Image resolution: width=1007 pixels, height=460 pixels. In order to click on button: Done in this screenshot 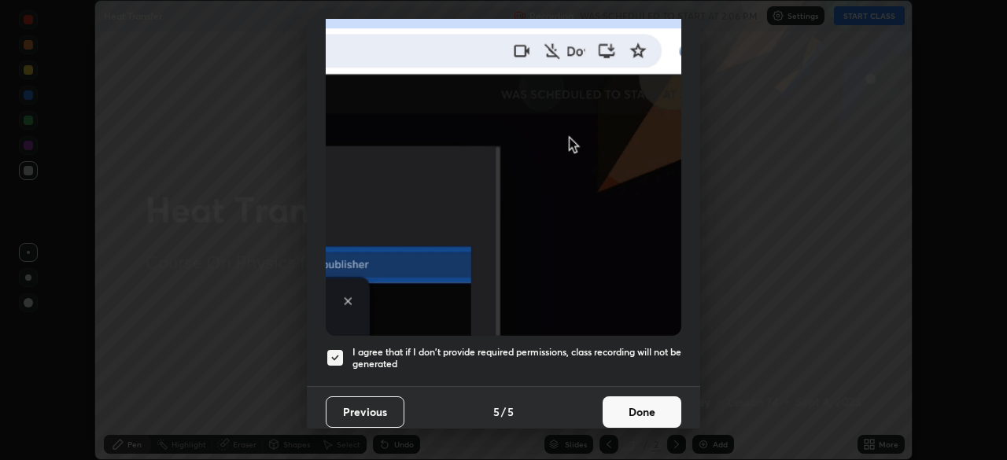, I will do `click(642, 412)`.